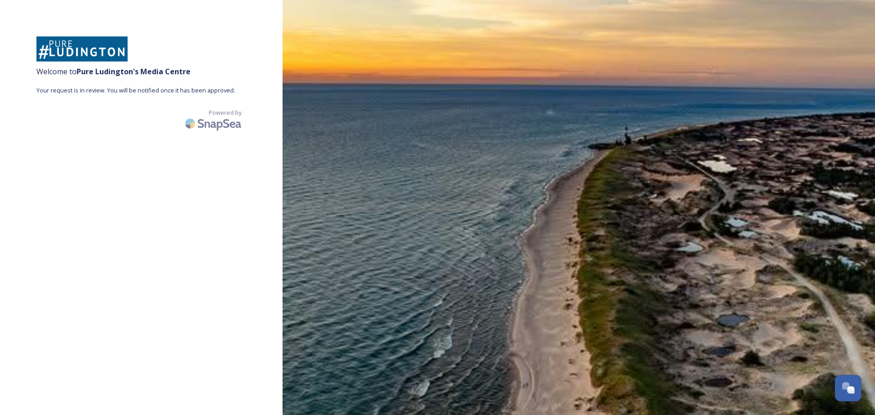 This screenshot has width=875, height=415. I want to click on img: SnapSea Logo, so click(214, 124).